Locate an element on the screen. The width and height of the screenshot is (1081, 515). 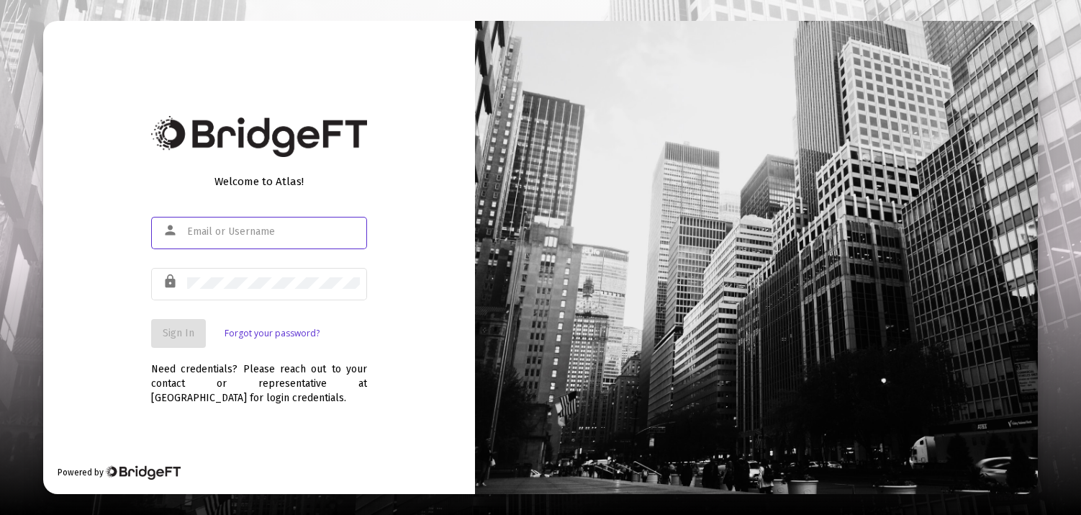
span: Sign In is located at coordinates (179, 333).